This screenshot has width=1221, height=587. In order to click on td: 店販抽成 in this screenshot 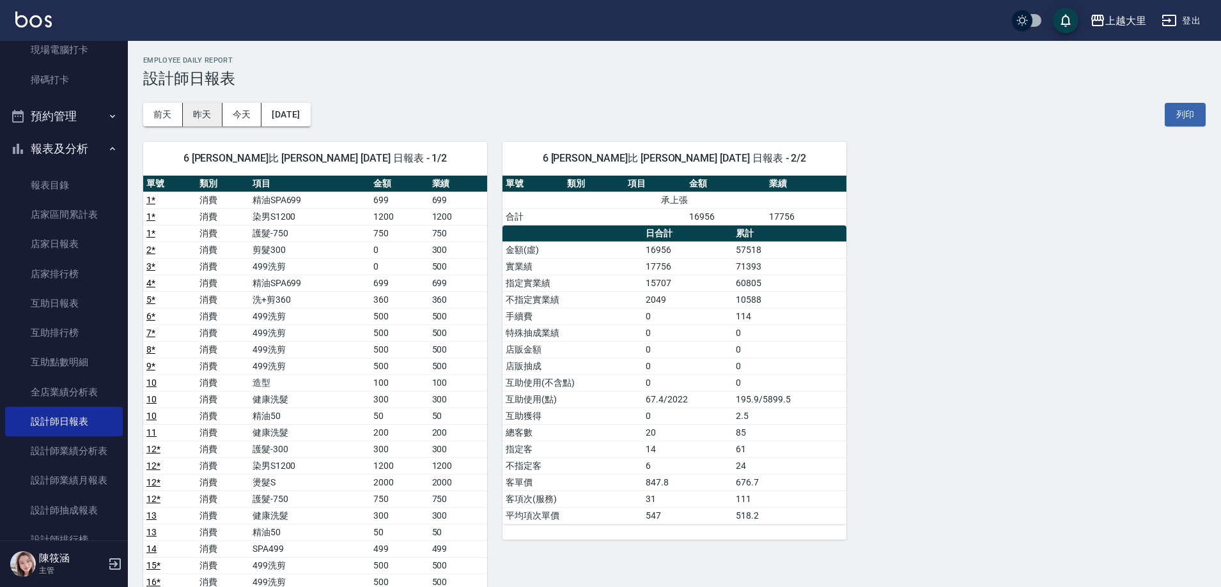, I will do `click(572, 366)`.